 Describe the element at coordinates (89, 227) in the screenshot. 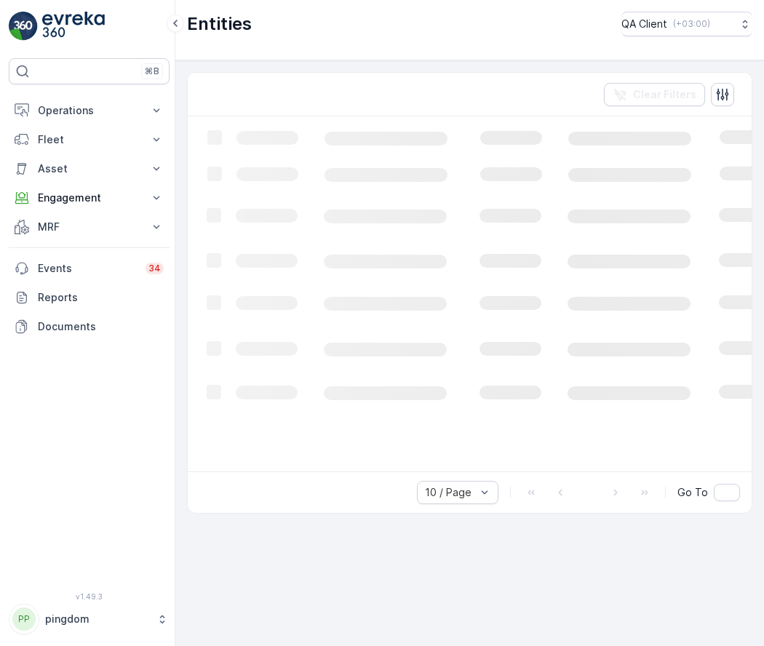

I see `button: MRF` at that location.